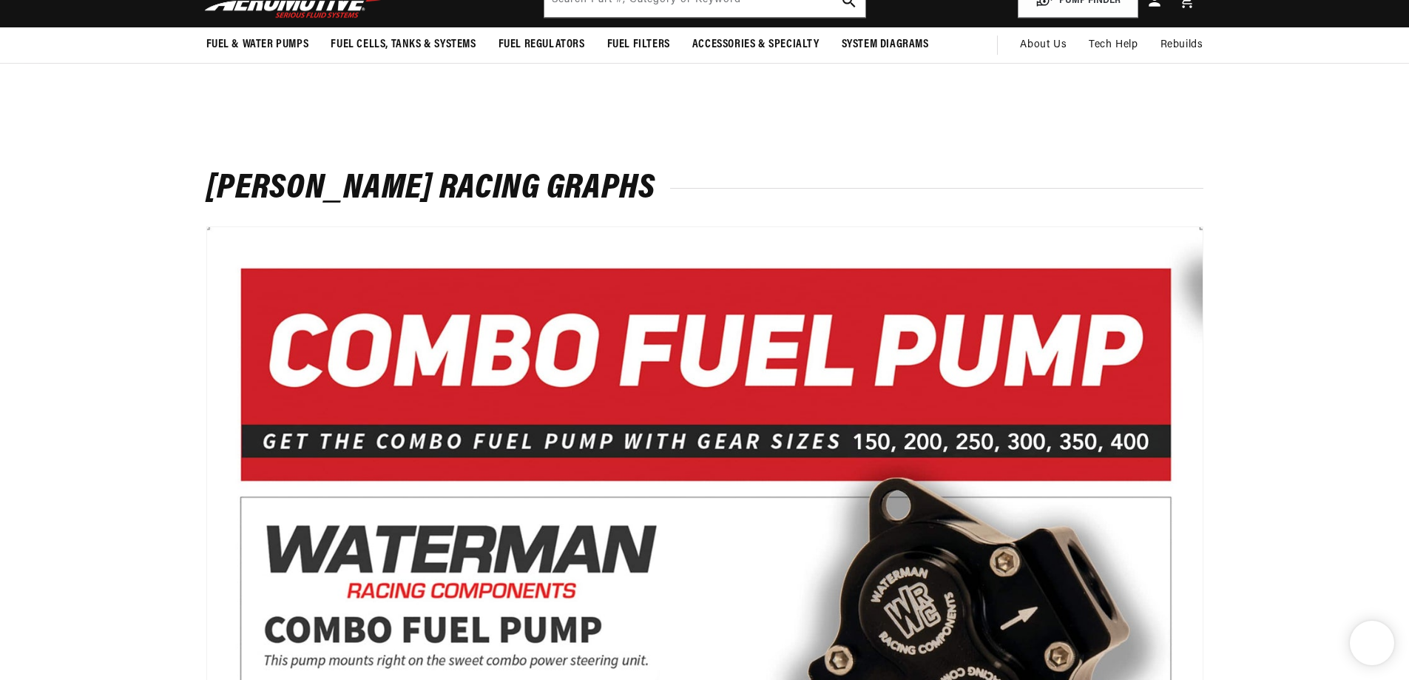 The width and height of the screenshot is (1409, 680). What do you see at coordinates (541, 44) in the screenshot?
I see `span: Fuel Regulators` at bounding box center [541, 44].